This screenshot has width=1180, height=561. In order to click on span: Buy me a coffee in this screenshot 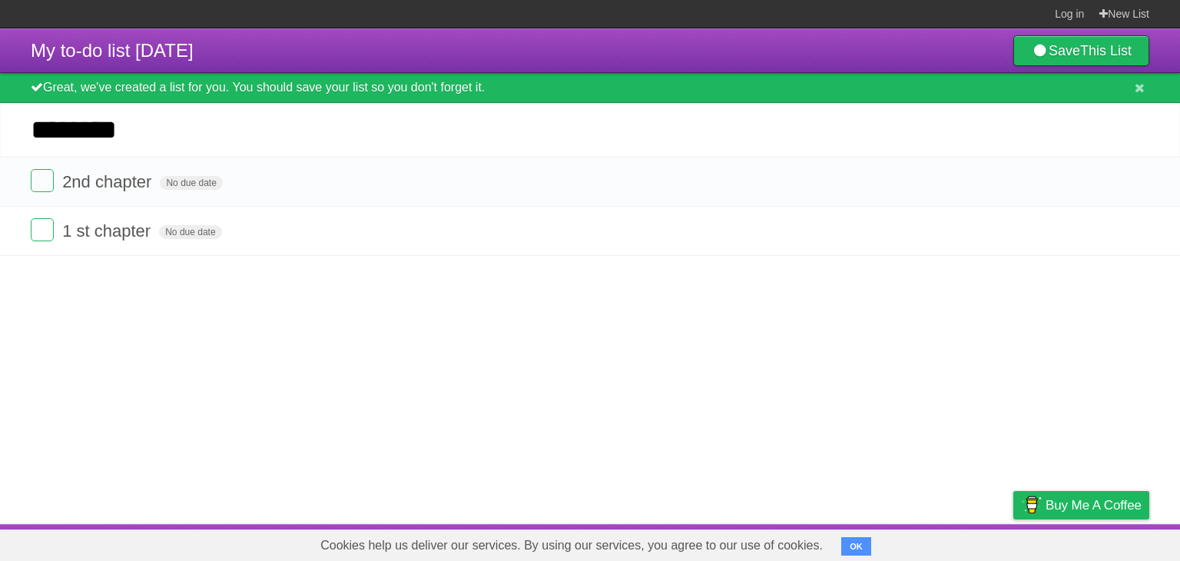, I will do `click(1093, 505)`.